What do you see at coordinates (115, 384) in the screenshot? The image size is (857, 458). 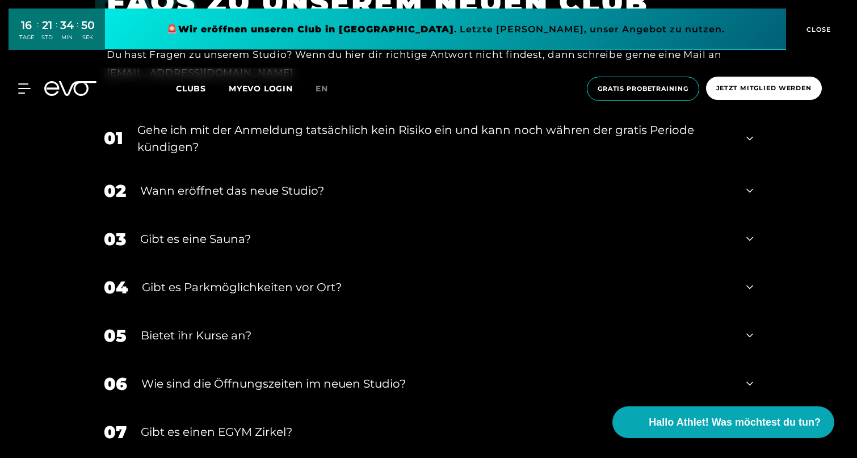 I see `div: 06` at bounding box center [115, 384].